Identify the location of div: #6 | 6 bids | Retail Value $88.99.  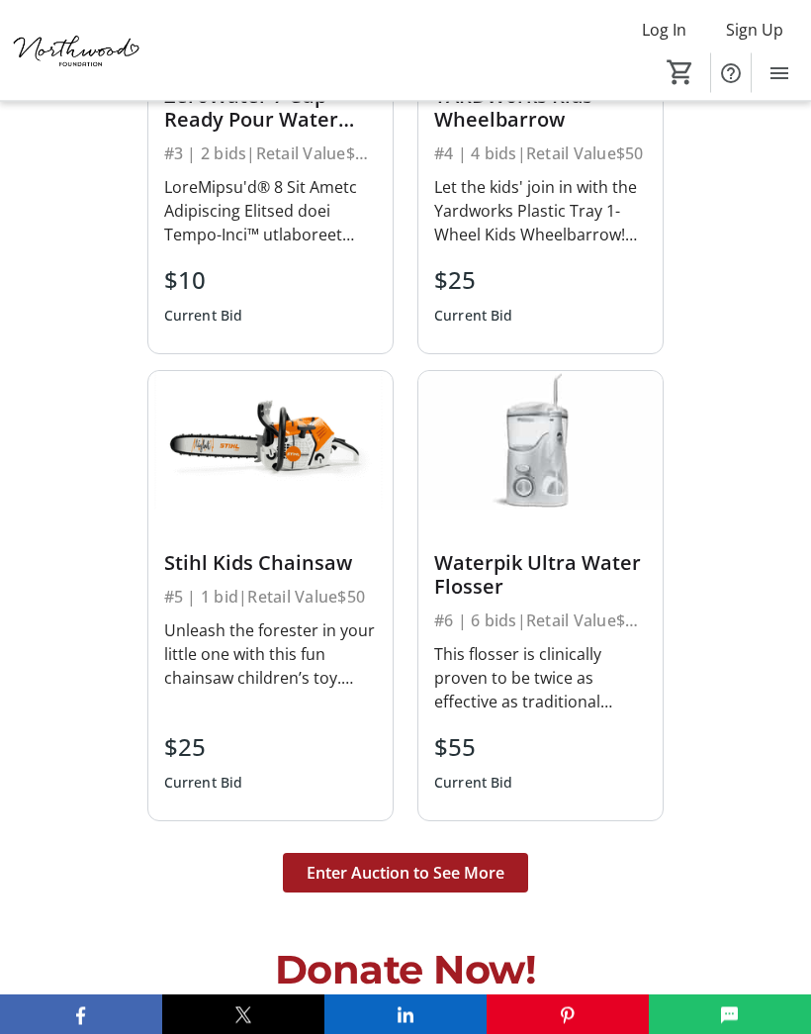
(540, 621).